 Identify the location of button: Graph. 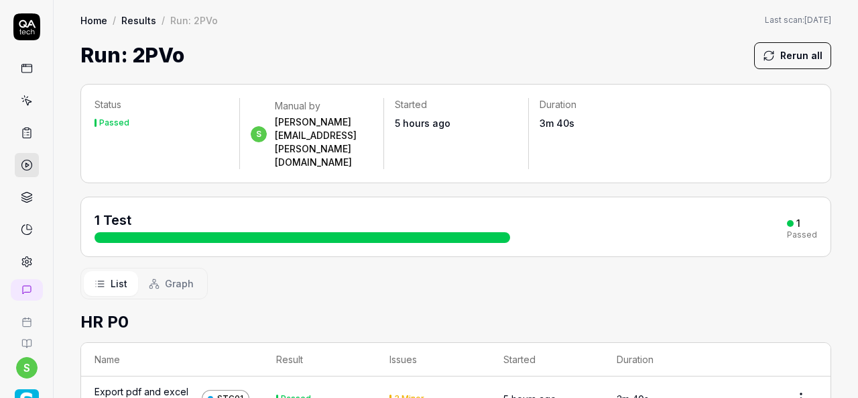
(171, 283).